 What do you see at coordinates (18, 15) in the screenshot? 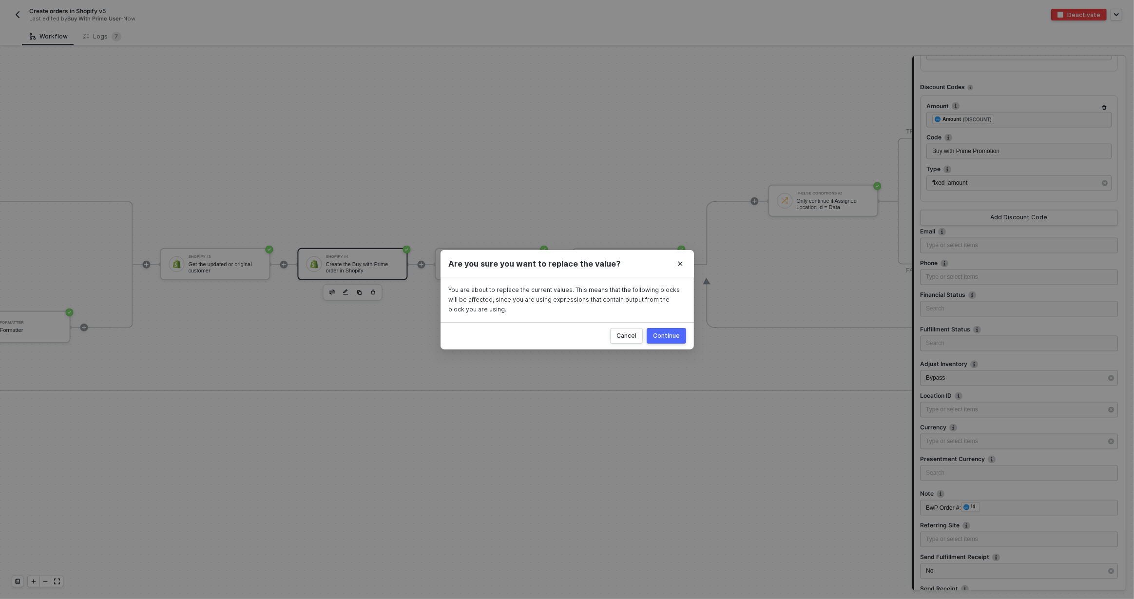
I see `img: back` at bounding box center [18, 15].